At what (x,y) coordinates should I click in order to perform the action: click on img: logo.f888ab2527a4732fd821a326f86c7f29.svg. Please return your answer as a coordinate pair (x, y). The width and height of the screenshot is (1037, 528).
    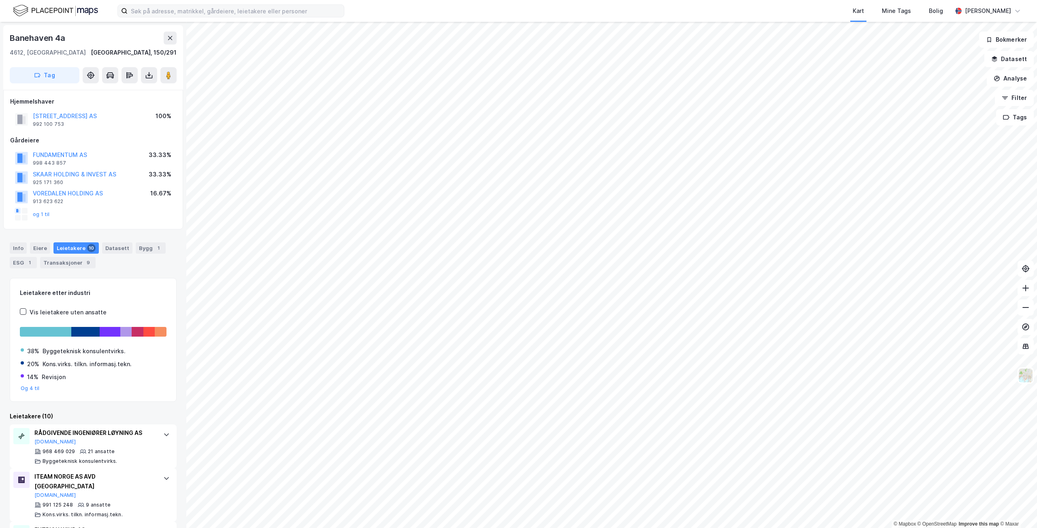
    Looking at the image, I should click on (55, 11).